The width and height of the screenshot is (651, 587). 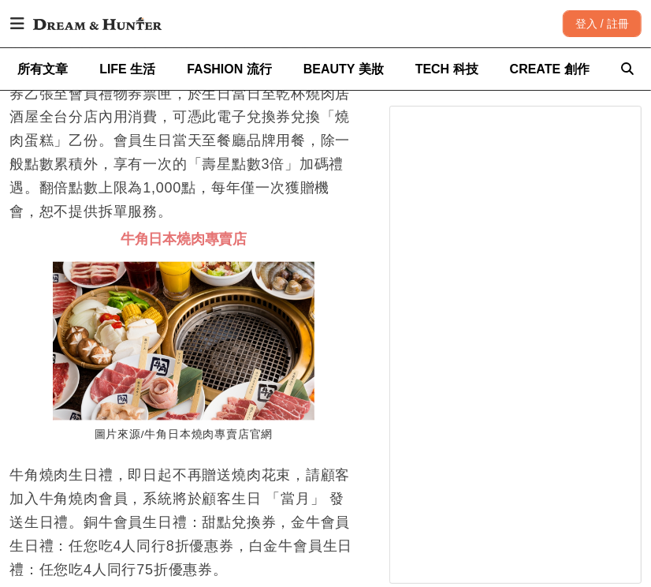 What do you see at coordinates (184, 435) in the screenshot?
I see `figcaption: 圖片來源/牛角日本燒肉專賣店官網` at bounding box center [184, 435].